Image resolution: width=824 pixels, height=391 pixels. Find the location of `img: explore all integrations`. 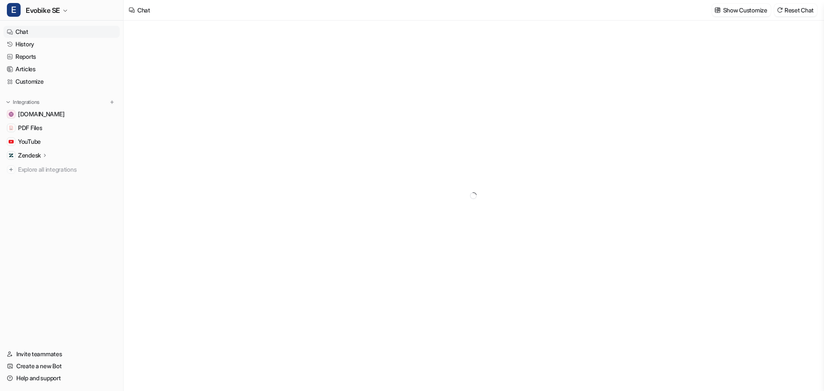

img: explore all integrations is located at coordinates (11, 170).